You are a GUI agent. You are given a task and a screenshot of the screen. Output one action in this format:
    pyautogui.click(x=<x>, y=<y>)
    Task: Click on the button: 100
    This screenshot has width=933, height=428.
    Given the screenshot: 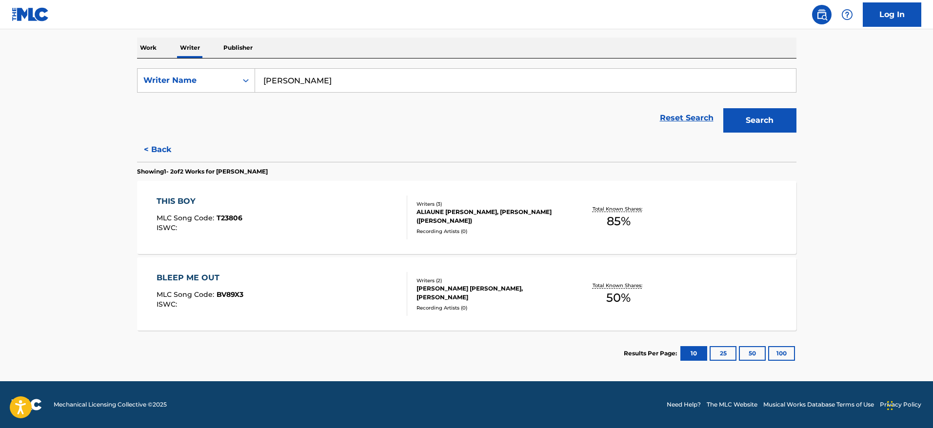 What is the action you would take?
    pyautogui.click(x=781, y=354)
    